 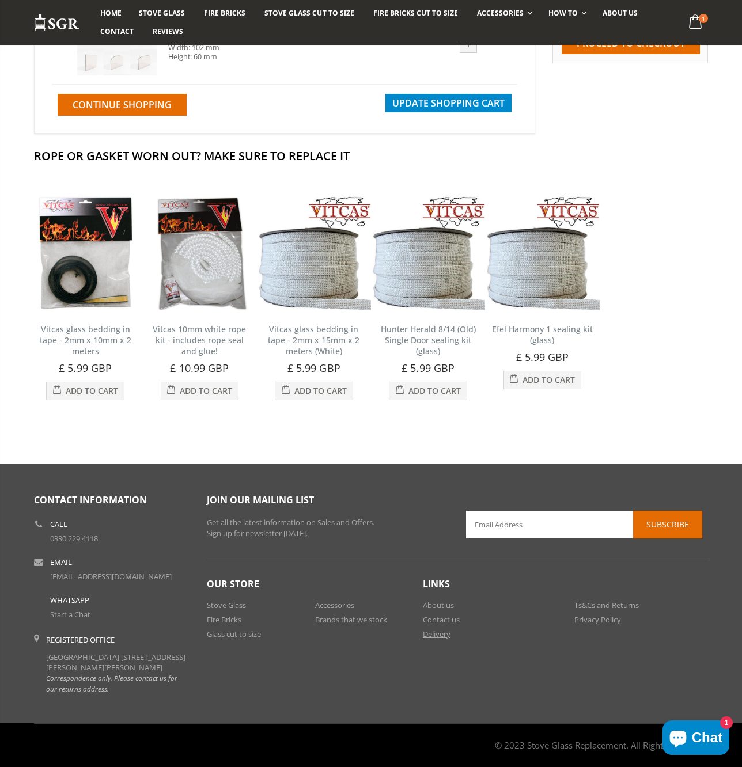 What do you see at coordinates (80, 640) in the screenshot?
I see `b: Registered Office` at bounding box center [80, 640].